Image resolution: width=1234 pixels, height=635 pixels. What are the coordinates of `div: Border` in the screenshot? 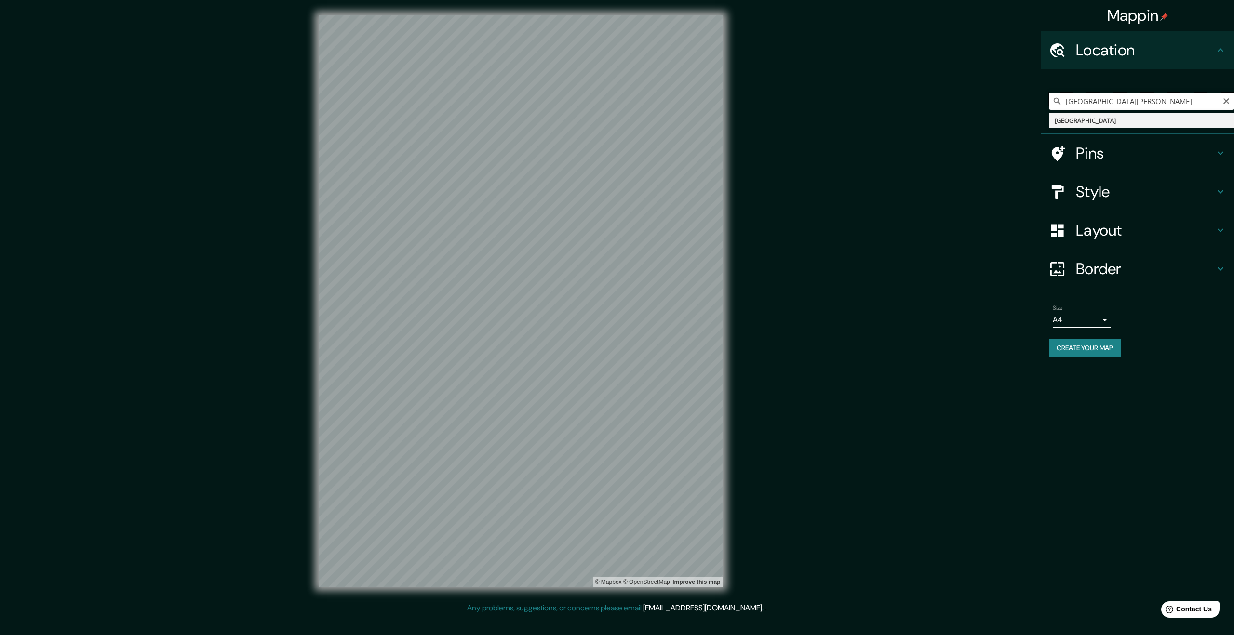 It's located at (1137, 269).